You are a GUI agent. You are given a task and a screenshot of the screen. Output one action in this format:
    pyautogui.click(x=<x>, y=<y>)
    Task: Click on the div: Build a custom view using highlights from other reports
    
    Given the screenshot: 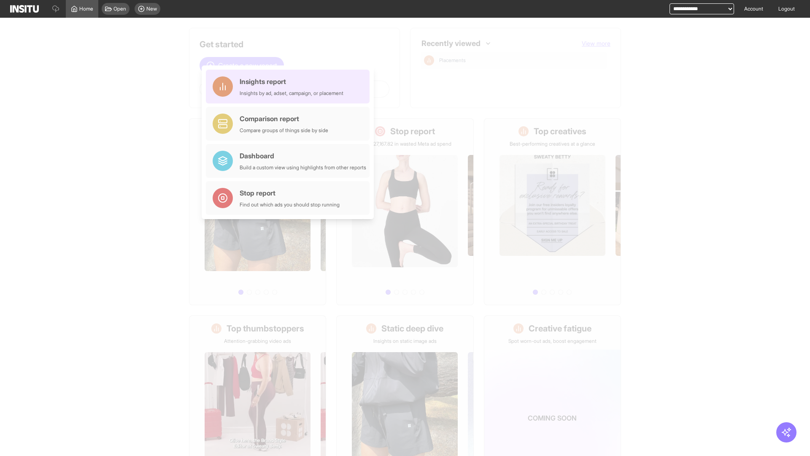 What is the action you would take?
    pyautogui.click(x=303, y=167)
    